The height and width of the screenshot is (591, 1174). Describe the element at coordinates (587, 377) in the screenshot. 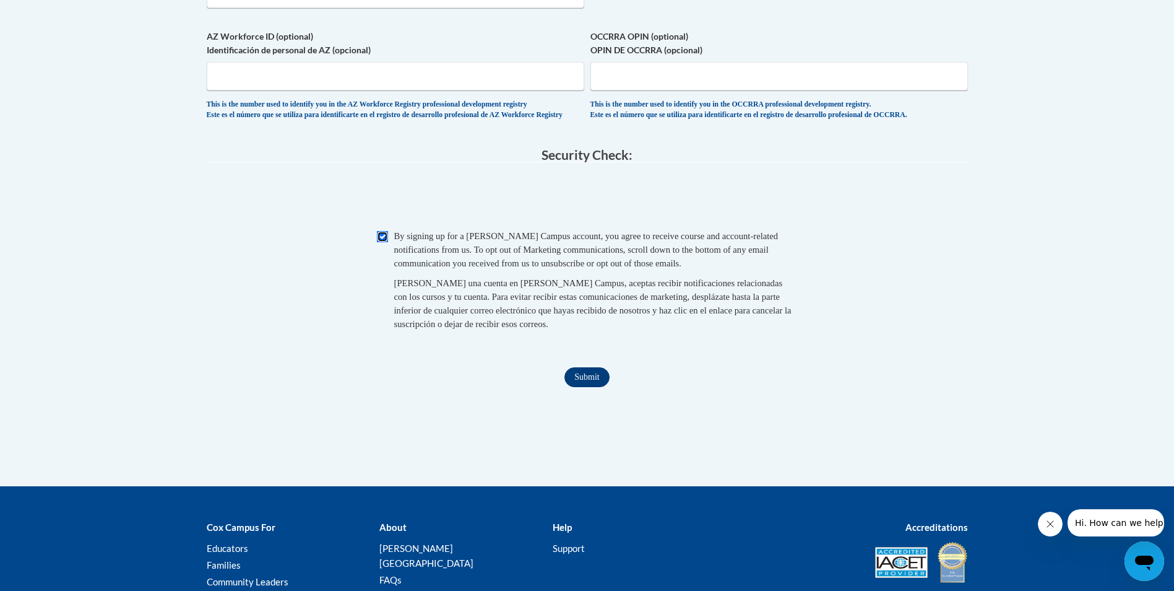

I see `input: Submit` at that location.